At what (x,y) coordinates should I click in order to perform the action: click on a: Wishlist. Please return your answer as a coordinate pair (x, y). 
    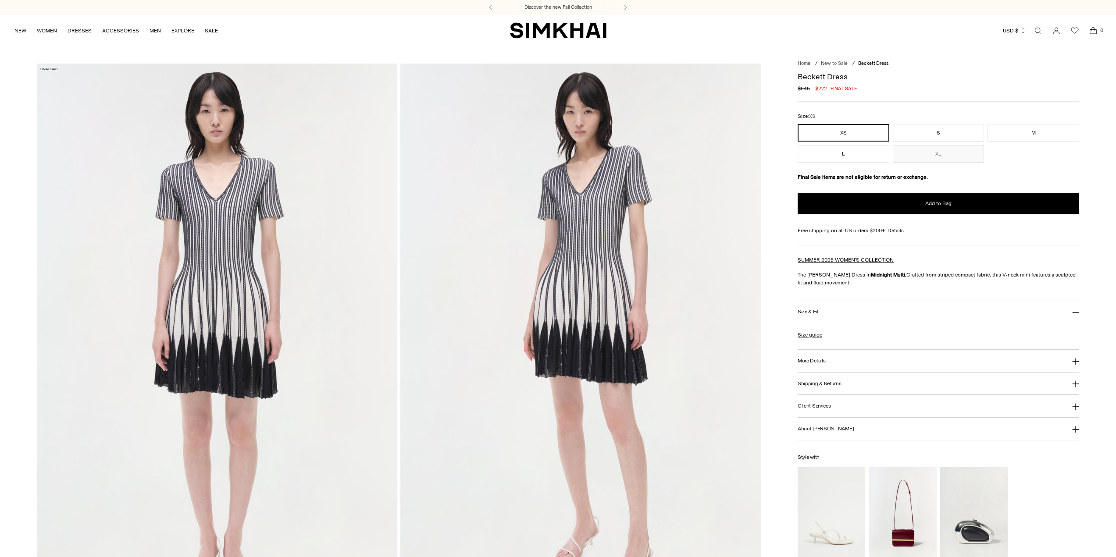
    Looking at the image, I should click on (1074, 31).